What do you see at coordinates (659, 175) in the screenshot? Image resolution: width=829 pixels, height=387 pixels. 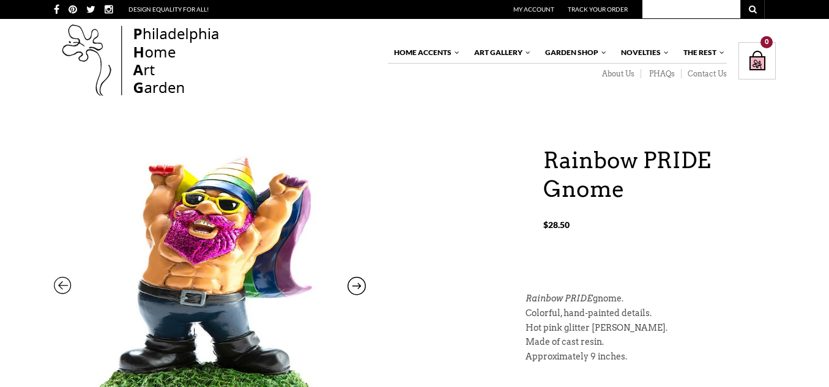 I see `h1: Rainbow PRIDE Gnome` at bounding box center [659, 175].